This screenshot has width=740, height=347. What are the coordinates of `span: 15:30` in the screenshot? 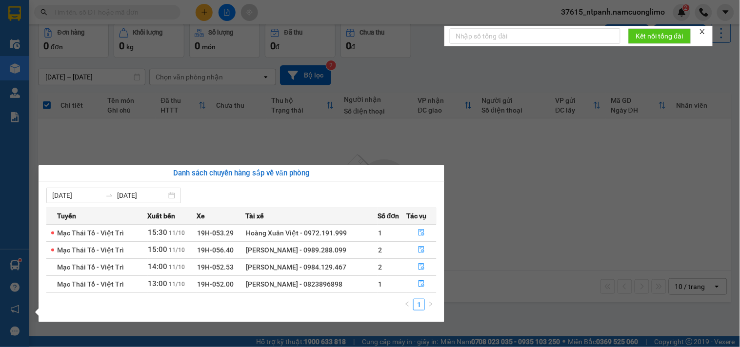 It's located at (158, 233).